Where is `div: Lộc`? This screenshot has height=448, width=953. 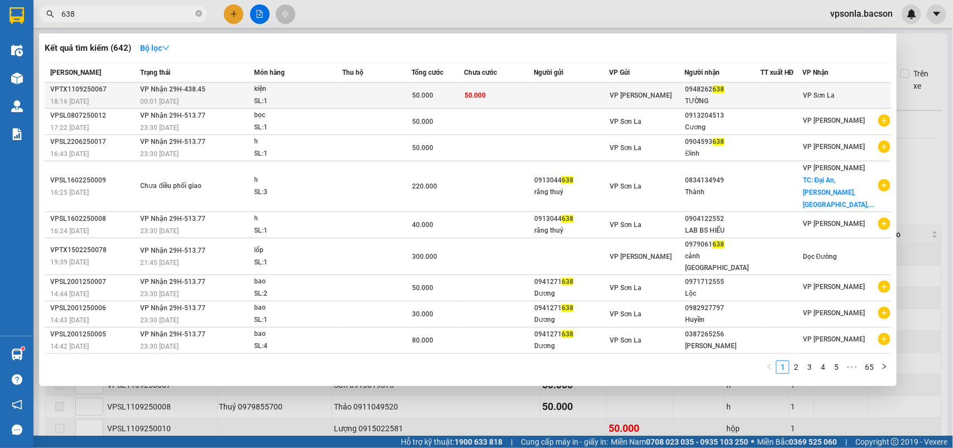 div: Lộc is located at coordinates (722, 294).